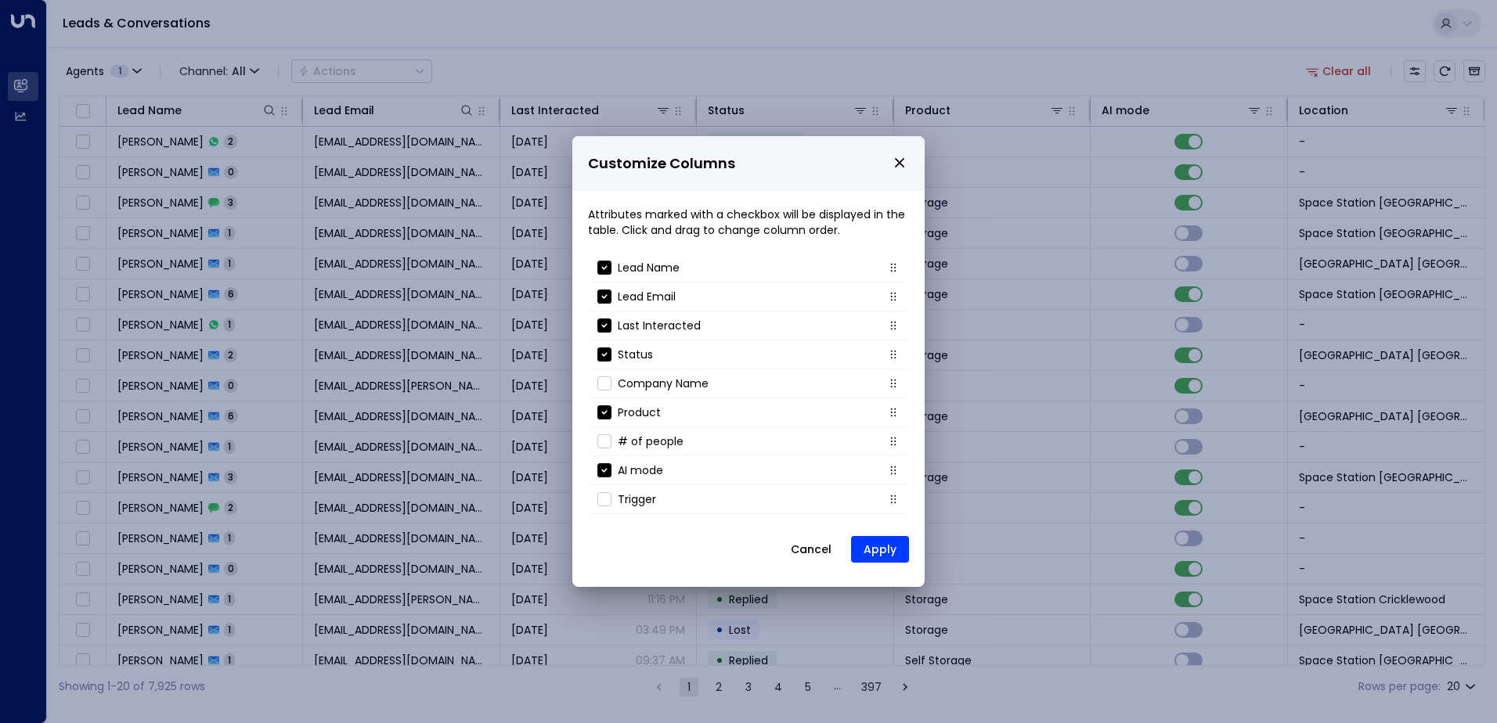 The width and height of the screenshot is (1497, 723). I want to click on button: close, so click(899, 163).